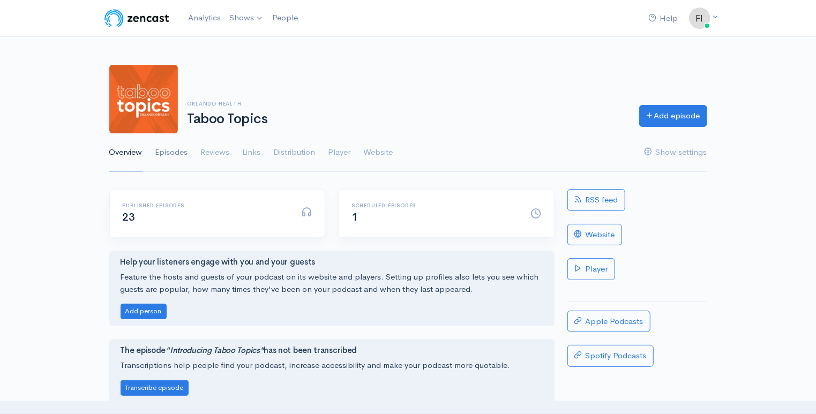  Describe the element at coordinates (246, 18) in the screenshot. I see `a: Shows` at that location.